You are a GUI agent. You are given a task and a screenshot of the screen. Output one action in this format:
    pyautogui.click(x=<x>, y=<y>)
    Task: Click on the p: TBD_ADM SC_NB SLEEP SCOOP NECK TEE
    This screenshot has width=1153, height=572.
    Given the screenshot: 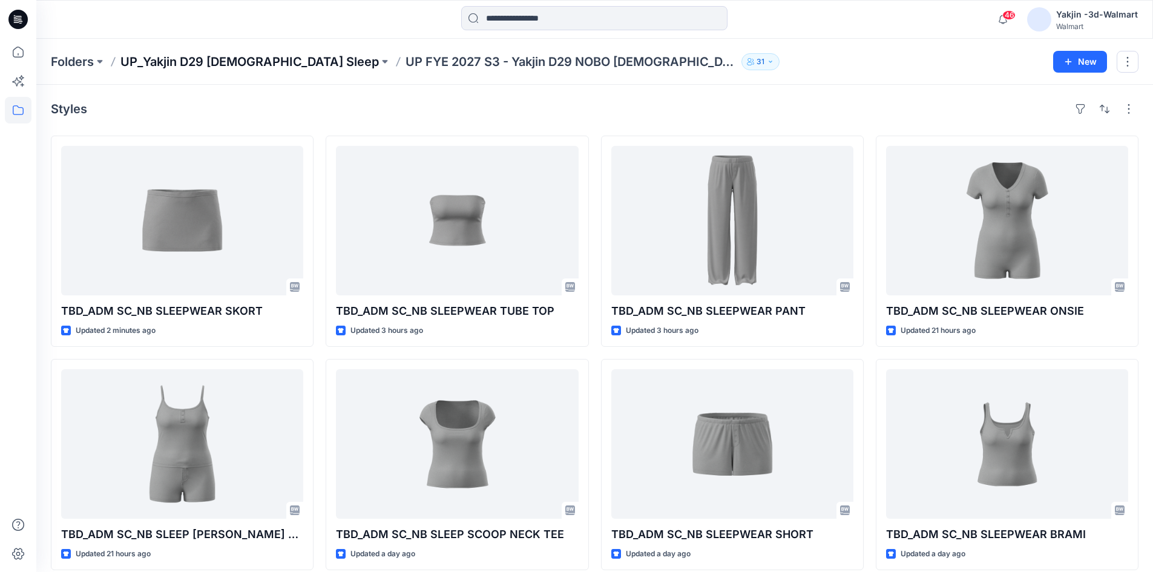 What is the action you would take?
    pyautogui.click(x=457, y=534)
    